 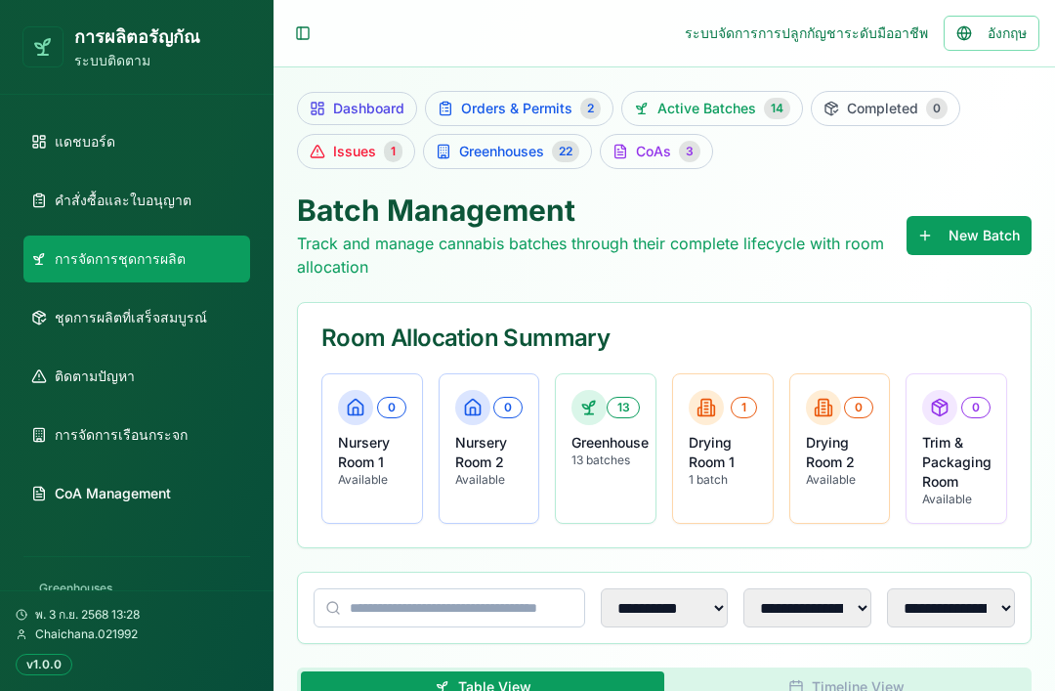 What do you see at coordinates (85, 142) in the screenshot?
I see `span: แดชบอร์ด` at bounding box center [85, 142].